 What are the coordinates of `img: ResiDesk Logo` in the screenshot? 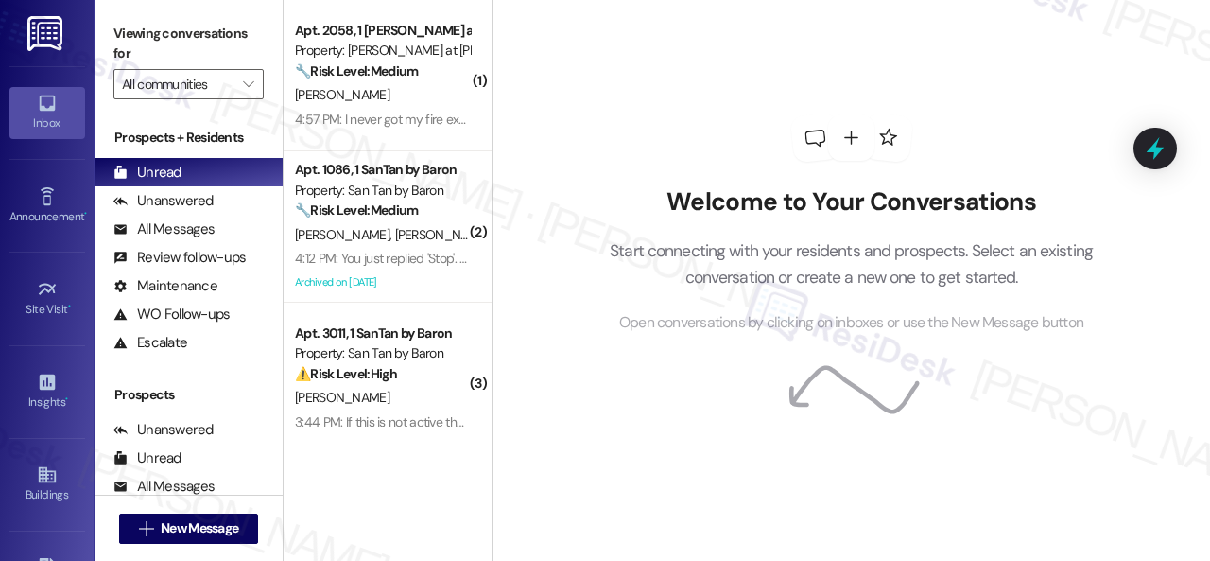 It's located at (46, 33).